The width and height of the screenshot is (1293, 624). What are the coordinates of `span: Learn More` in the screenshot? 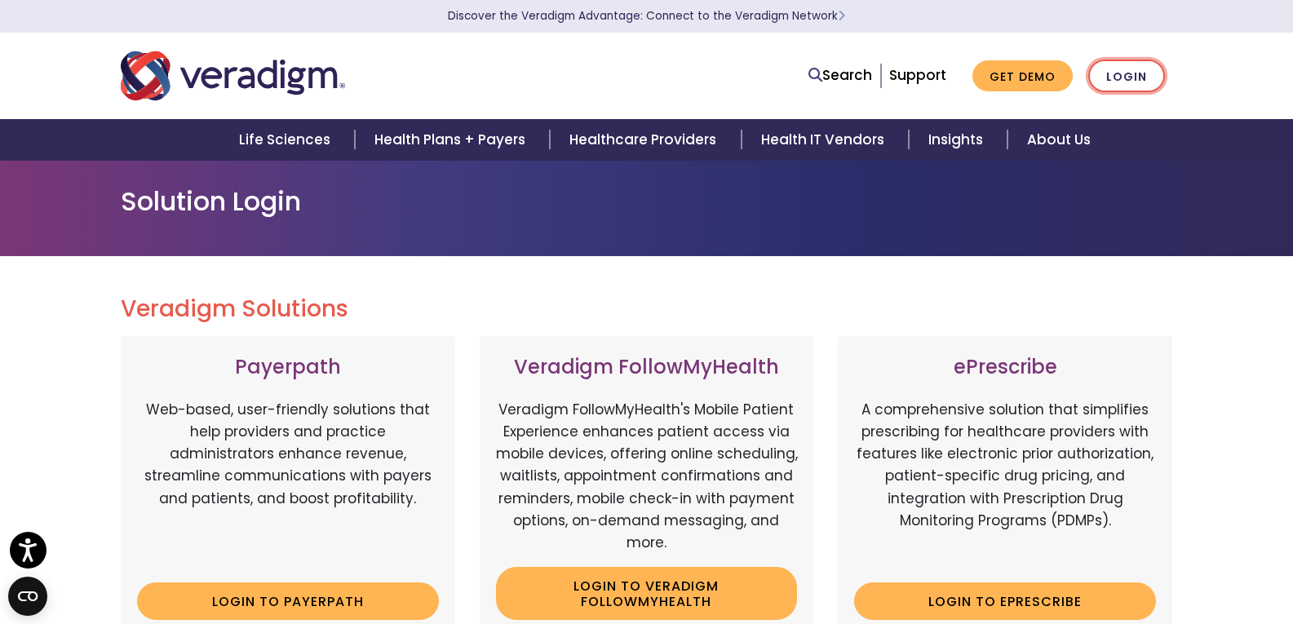 It's located at (841, 15).